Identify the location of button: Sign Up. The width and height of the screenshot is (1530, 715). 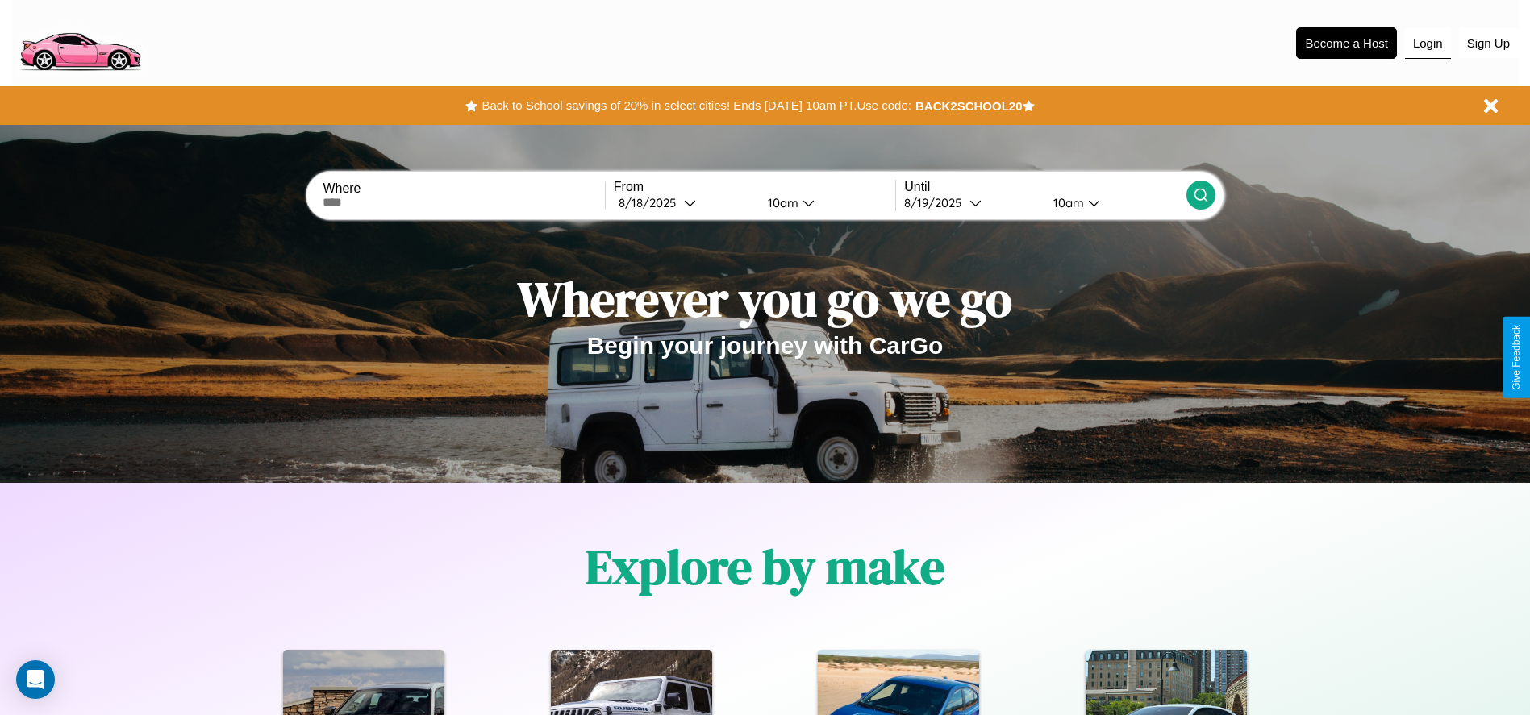
(1488, 43).